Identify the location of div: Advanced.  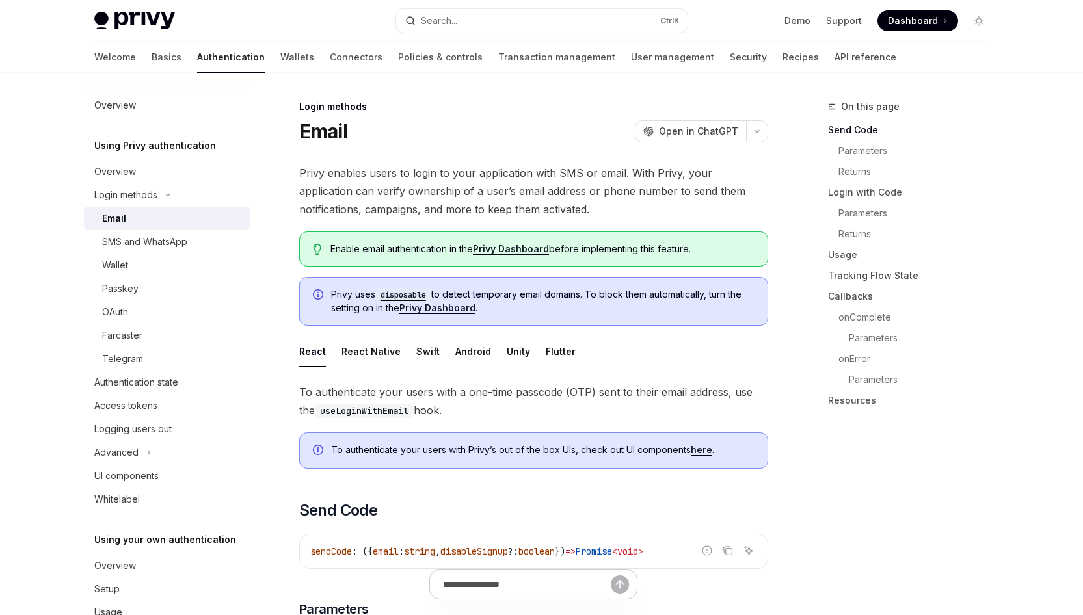
(116, 453).